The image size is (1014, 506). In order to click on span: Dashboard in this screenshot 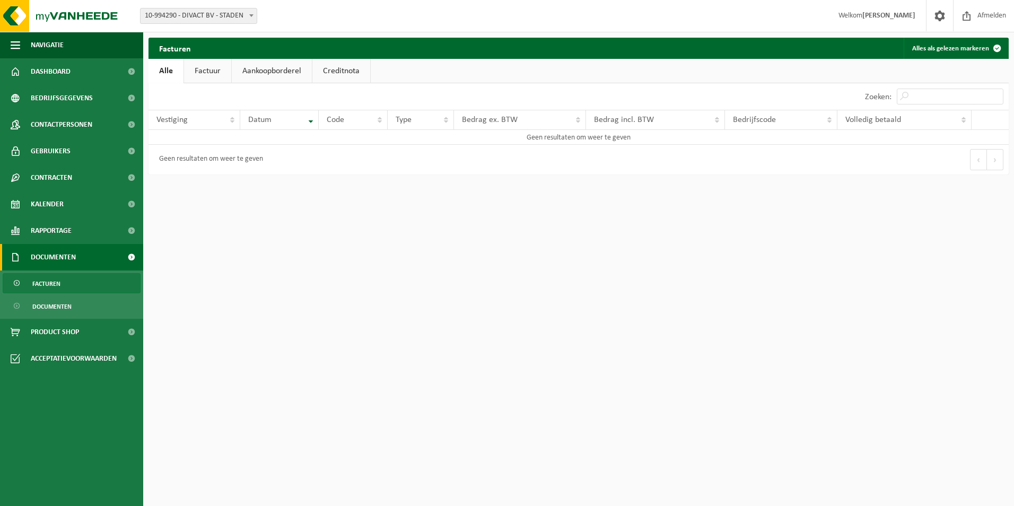, I will do `click(50, 72)`.